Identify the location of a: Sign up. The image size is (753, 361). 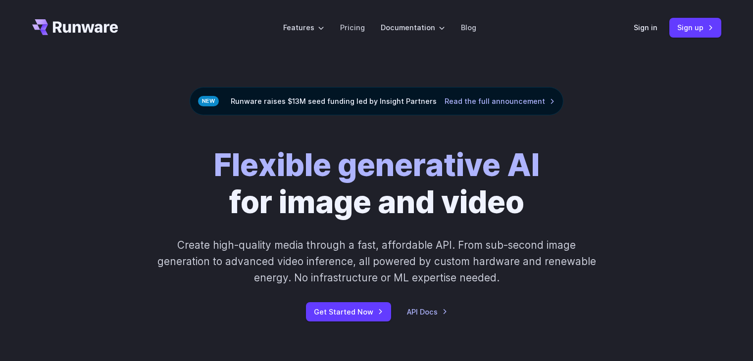
(695, 27).